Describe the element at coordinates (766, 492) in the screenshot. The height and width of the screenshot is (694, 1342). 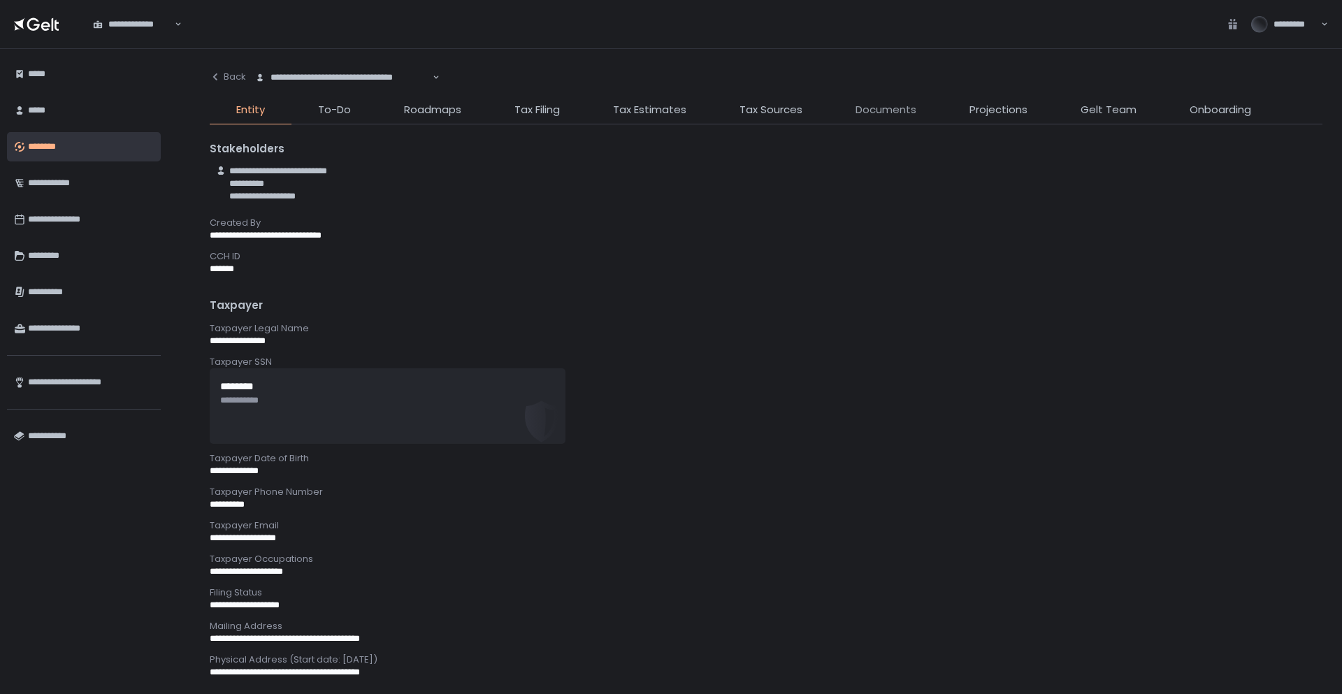
I see `div: Taxpayer Phone Number` at that location.